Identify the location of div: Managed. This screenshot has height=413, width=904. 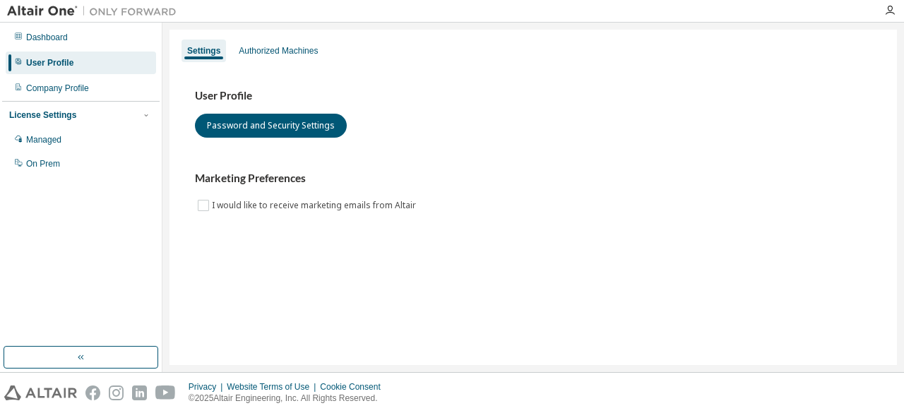
(44, 140).